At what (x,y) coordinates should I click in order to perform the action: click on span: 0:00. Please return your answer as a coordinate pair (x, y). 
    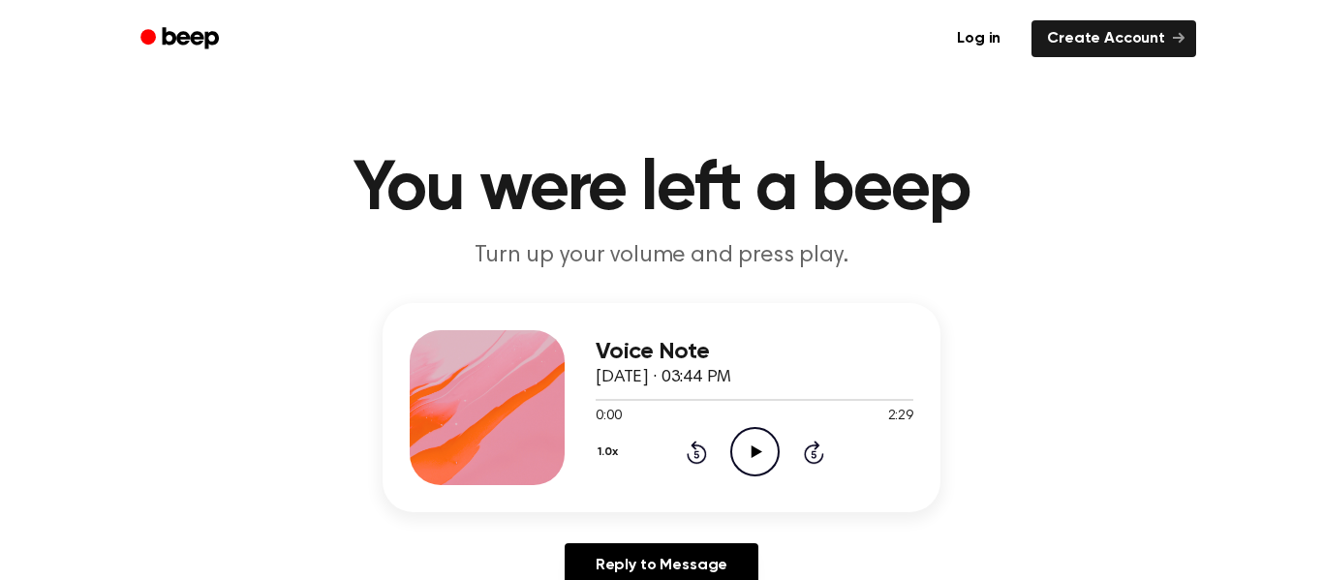
    Looking at the image, I should click on (608, 416).